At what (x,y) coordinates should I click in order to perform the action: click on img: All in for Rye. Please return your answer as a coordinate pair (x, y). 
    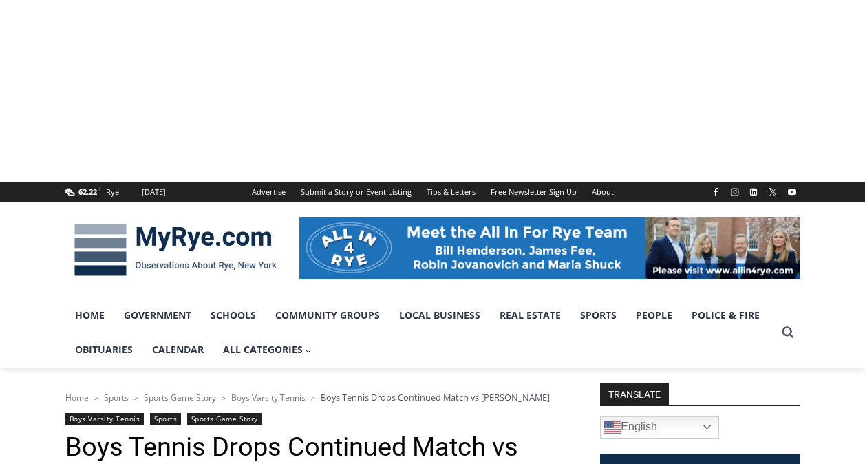
    Looking at the image, I should click on (550, 248).